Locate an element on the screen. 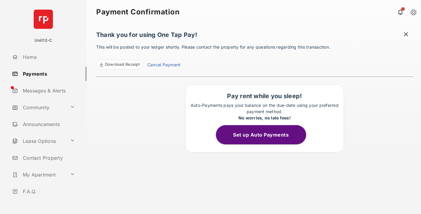 The height and width of the screenshot is (214, 421). h1: Thank you for using One Tap Pay! is located at coordinates (255, 36).